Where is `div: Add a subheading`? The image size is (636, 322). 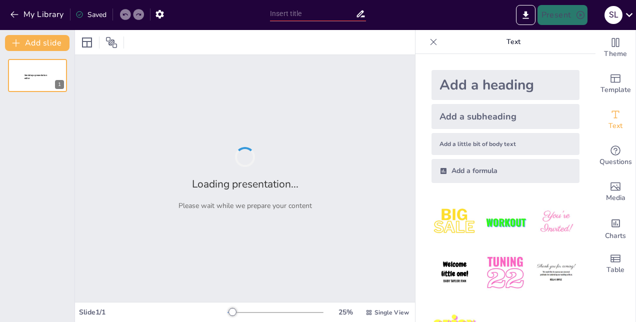 div: Add a subheading is located at coordinates (506, 117).